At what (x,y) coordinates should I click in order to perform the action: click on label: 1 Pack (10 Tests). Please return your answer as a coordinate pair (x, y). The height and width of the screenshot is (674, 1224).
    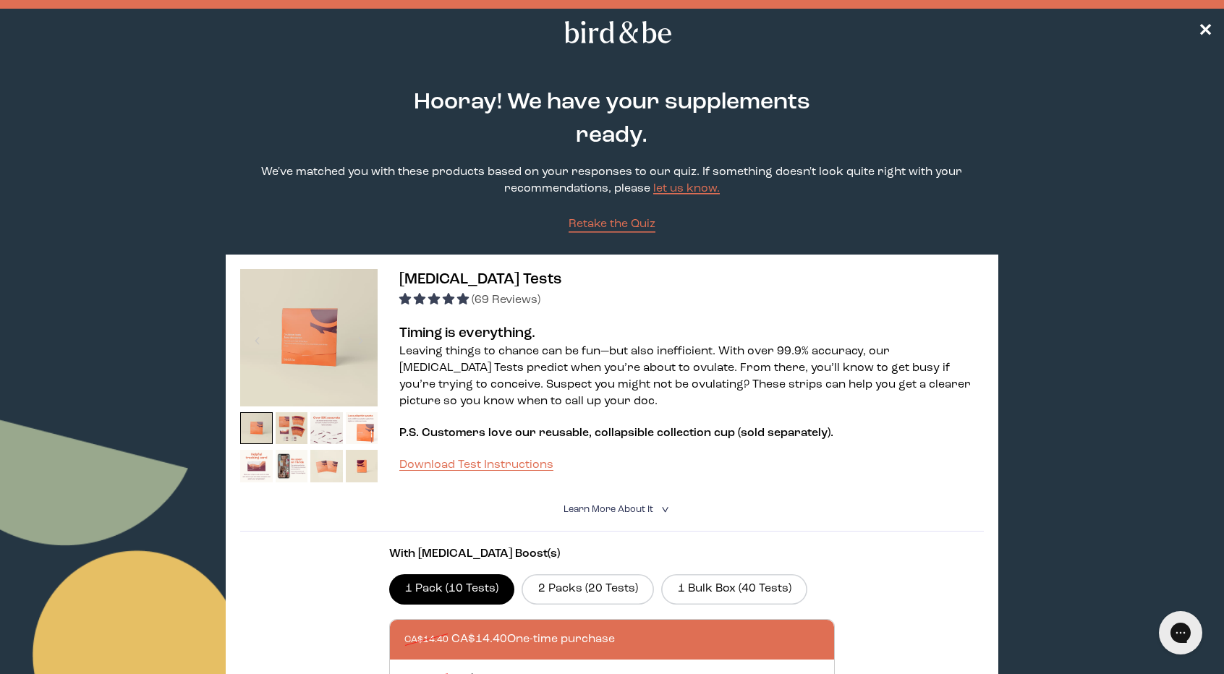
    Looking at the image, I should click on (452, 589).